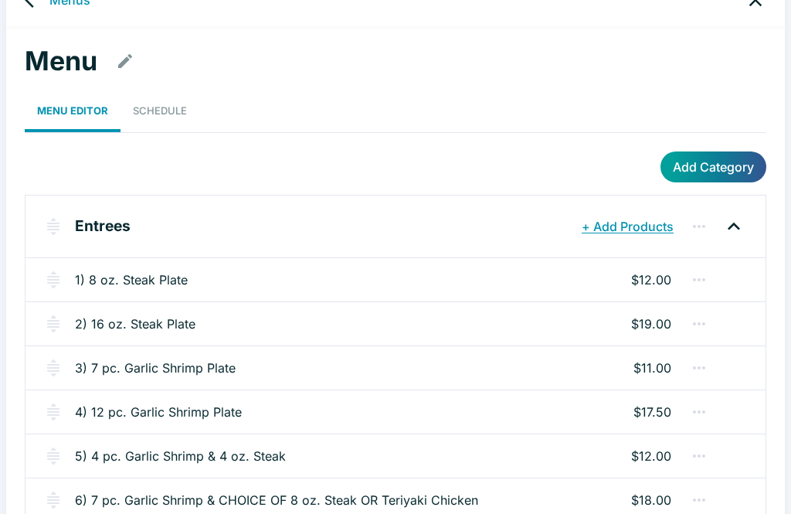 The width and height of the screenshot is (791, 514). I want to click on p: $19.00, so click(651, 324).